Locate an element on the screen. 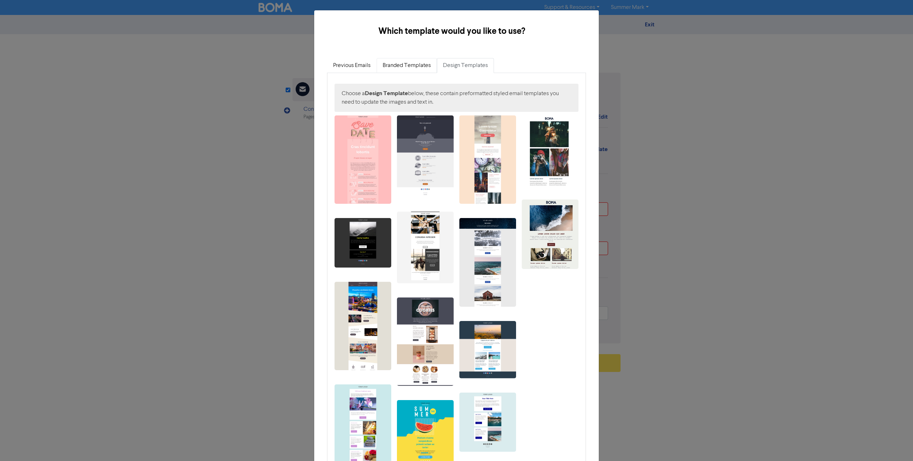 The height and width of the screenshot is (461, 913). div: Chat Widget is located at coordinates (867, 423).